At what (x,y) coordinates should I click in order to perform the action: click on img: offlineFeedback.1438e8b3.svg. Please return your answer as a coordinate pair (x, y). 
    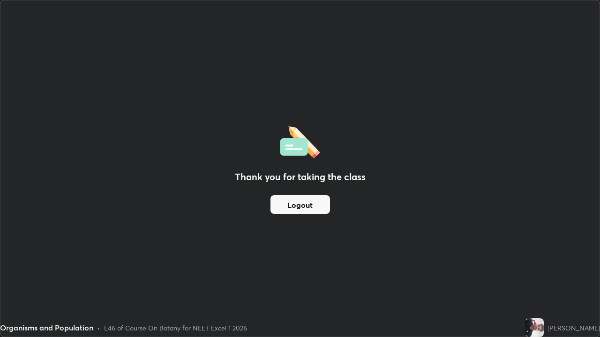
    Looking at the image, I should click on (300, 141).